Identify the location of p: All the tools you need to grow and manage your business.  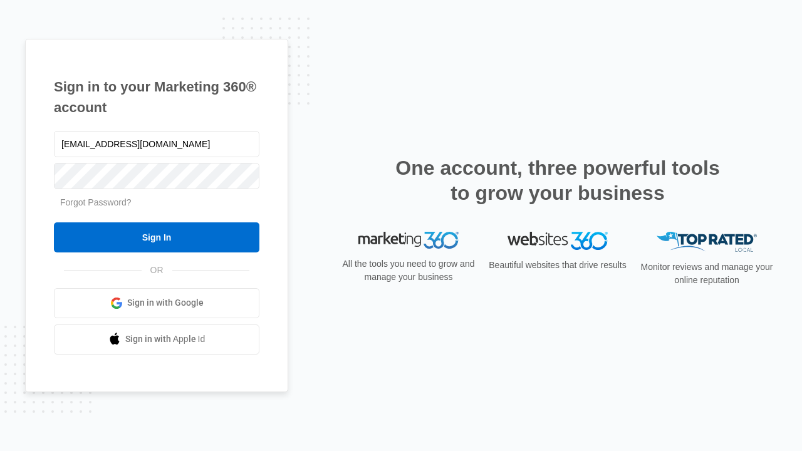
(409, 271).